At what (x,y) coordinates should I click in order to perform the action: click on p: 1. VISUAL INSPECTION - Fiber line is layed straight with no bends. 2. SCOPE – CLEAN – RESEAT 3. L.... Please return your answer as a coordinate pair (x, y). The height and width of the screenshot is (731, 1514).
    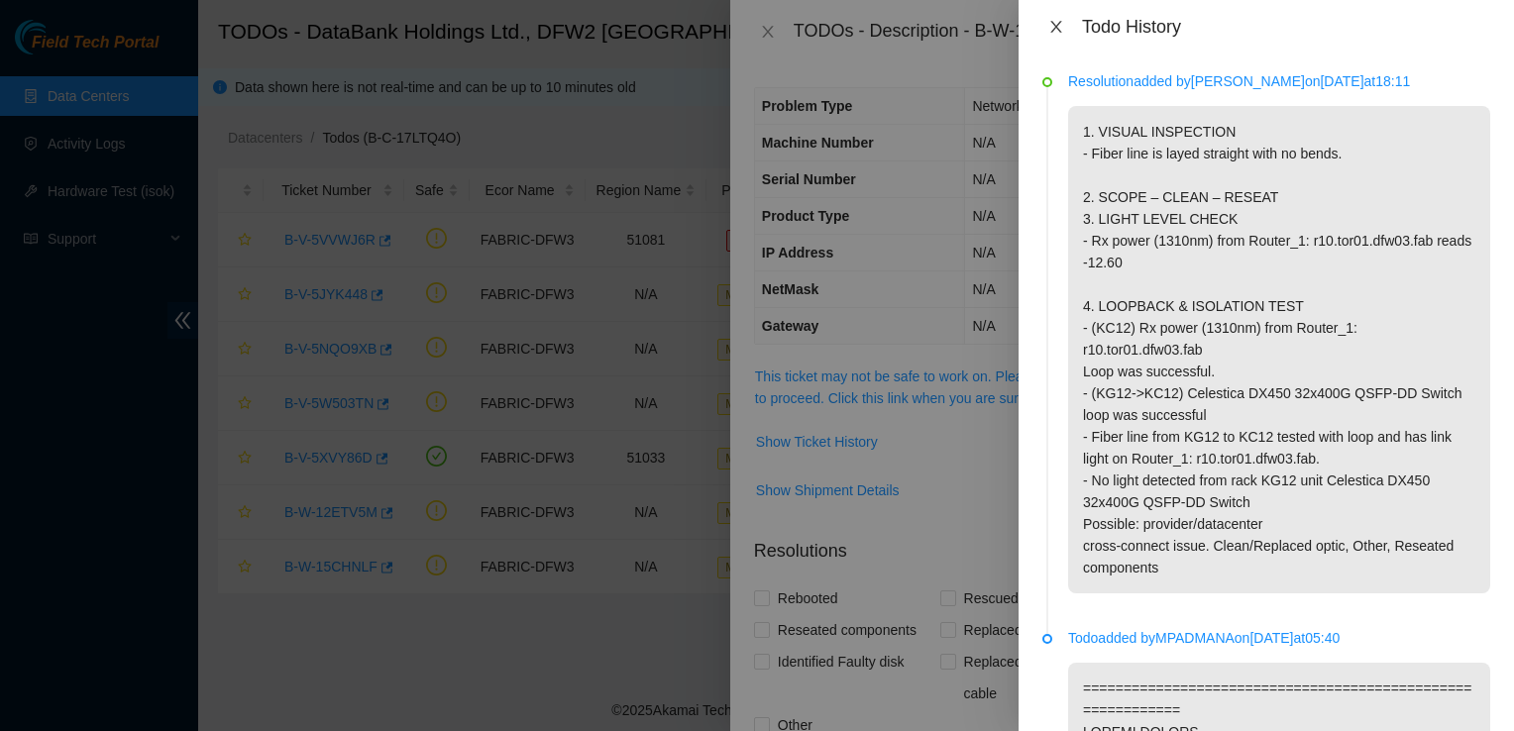
    Looking at the image, I should click on (1279, 350).